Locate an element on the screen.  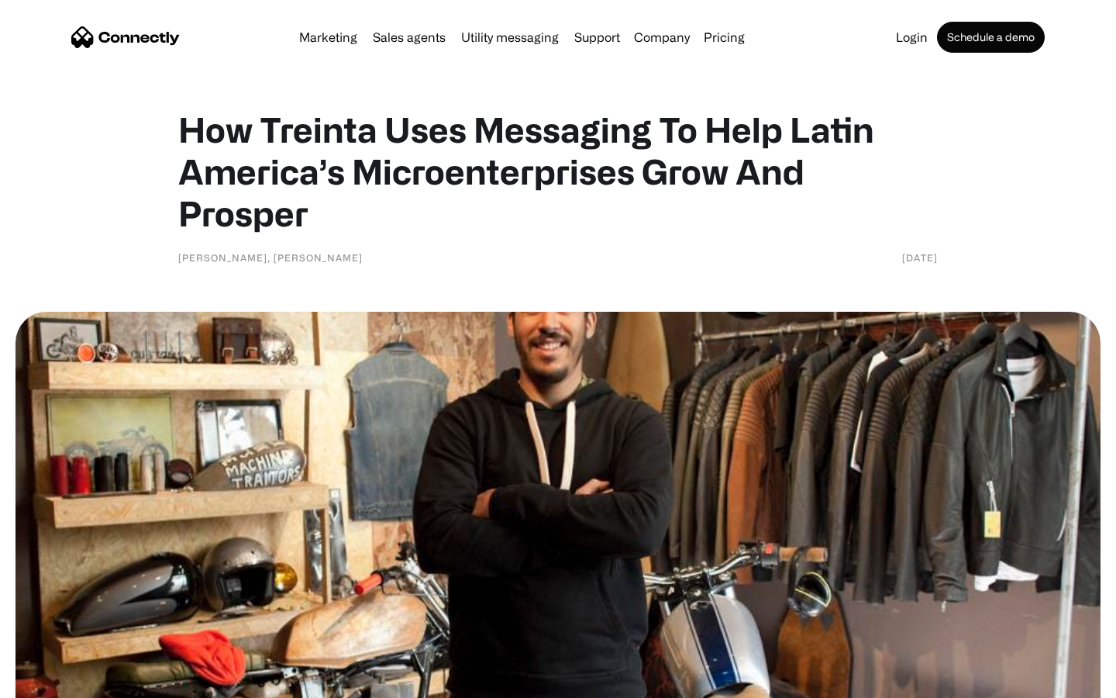
div: Company is located at coordinates (662, 37).